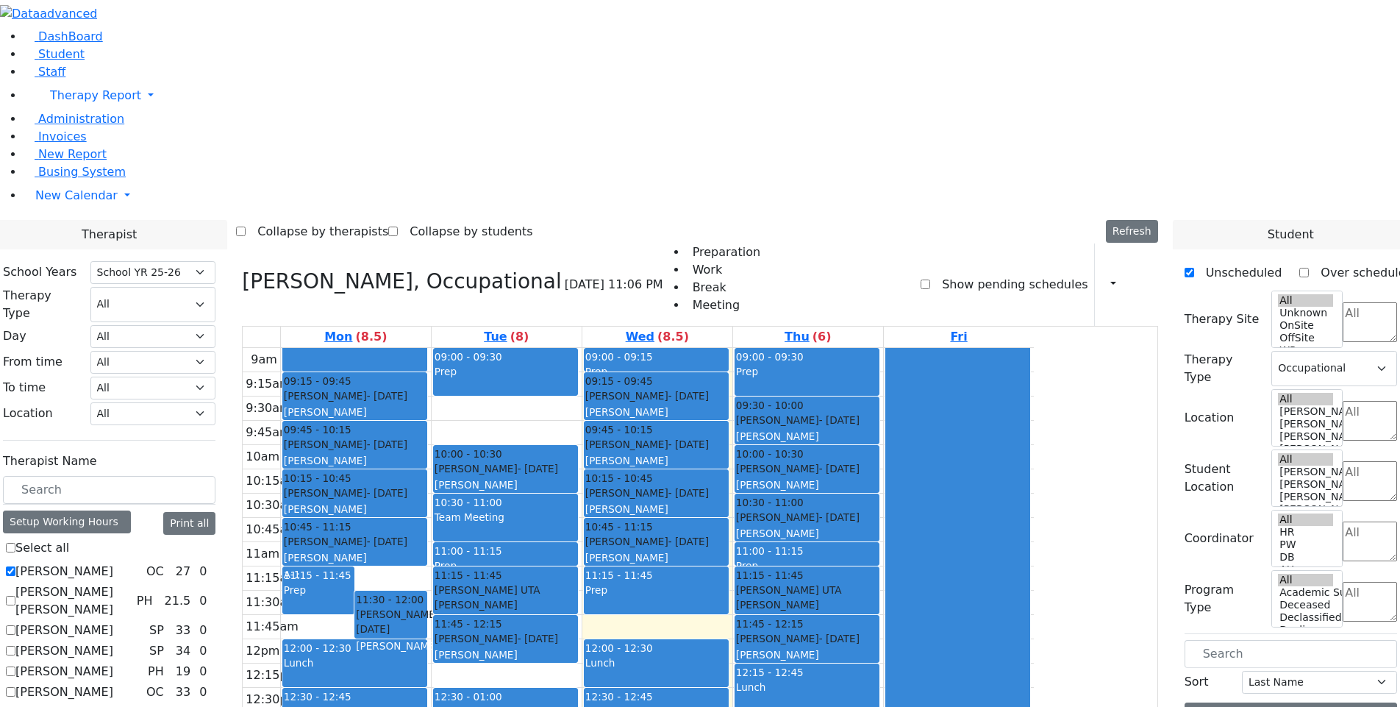 This screenshot has width=1400, height=707. Describe the element at coordinates (268, 432) in the screenshot. I see `div: 9:45am` at that location.